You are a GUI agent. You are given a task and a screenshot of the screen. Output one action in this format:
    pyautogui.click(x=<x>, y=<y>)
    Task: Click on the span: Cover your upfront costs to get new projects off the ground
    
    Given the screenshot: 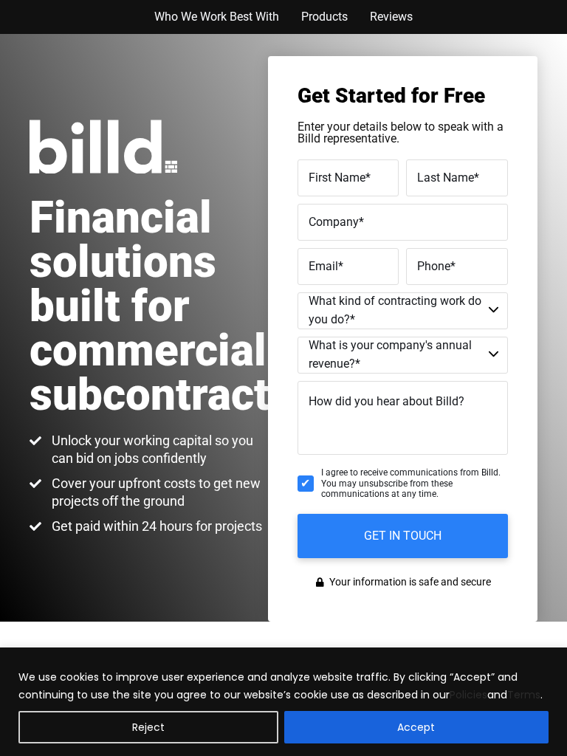 What is the action you would take?
    pyautogui.click(x=158, y=492)
    